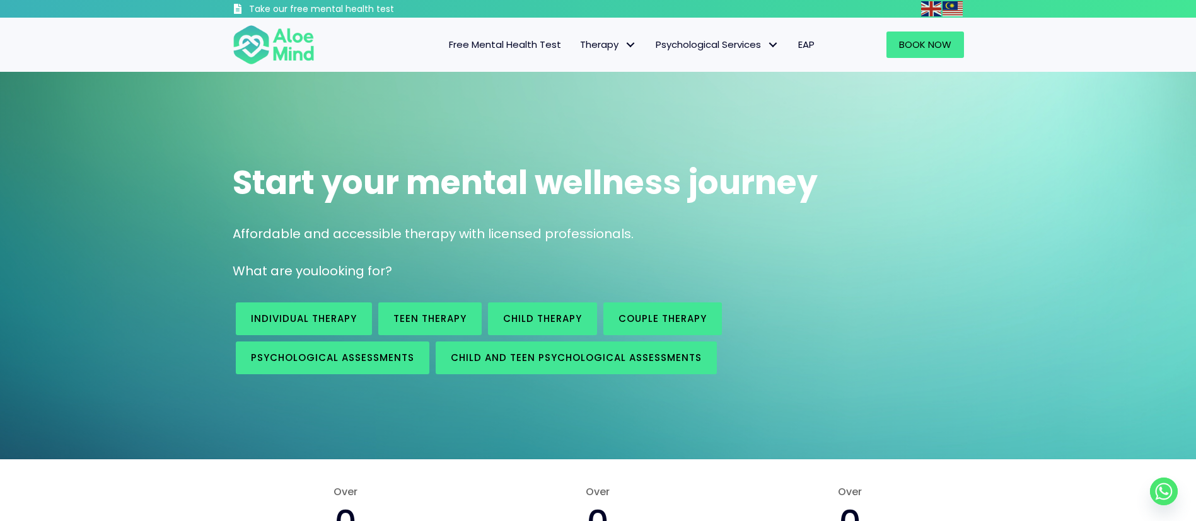 Image resolution: width=1196 pixels, height=521 pixels. What do you see at coordinates (332, 357) in the screenshot?
I see `span: Psychological assessments` at bounding box center [332, 357].